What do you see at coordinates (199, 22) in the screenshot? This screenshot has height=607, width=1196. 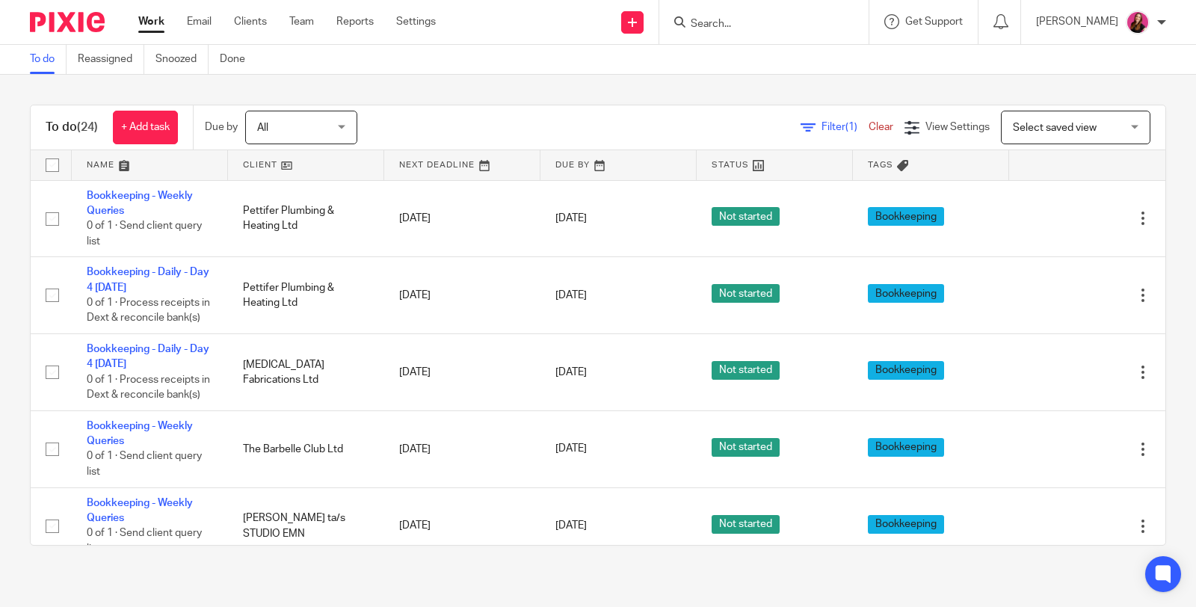 I see `a: Email` at bounding box center [199, 22].